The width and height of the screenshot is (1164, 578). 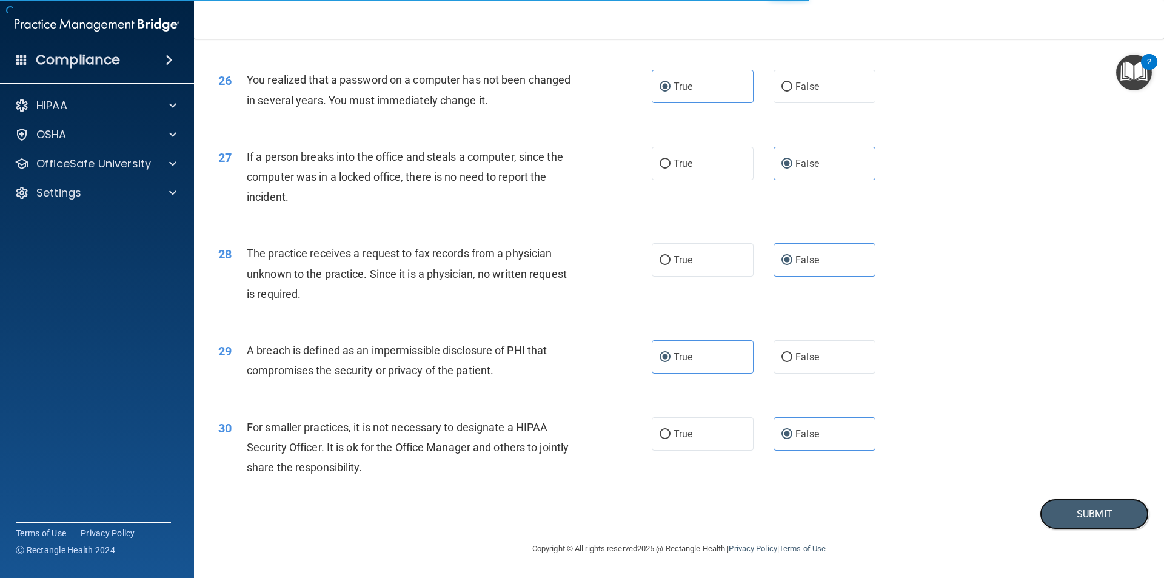 What do you see at coordinates (407, 273) in the screenshot?
I see `span: The practice receives a request to fax records from a physician unknown to the practice. Since it...` at bounding box center [407, 273].